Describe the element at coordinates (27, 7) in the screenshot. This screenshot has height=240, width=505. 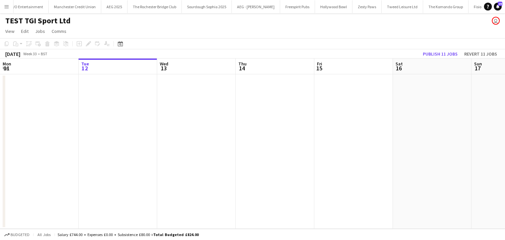
I see `button: M/O Entertainment` at that location.